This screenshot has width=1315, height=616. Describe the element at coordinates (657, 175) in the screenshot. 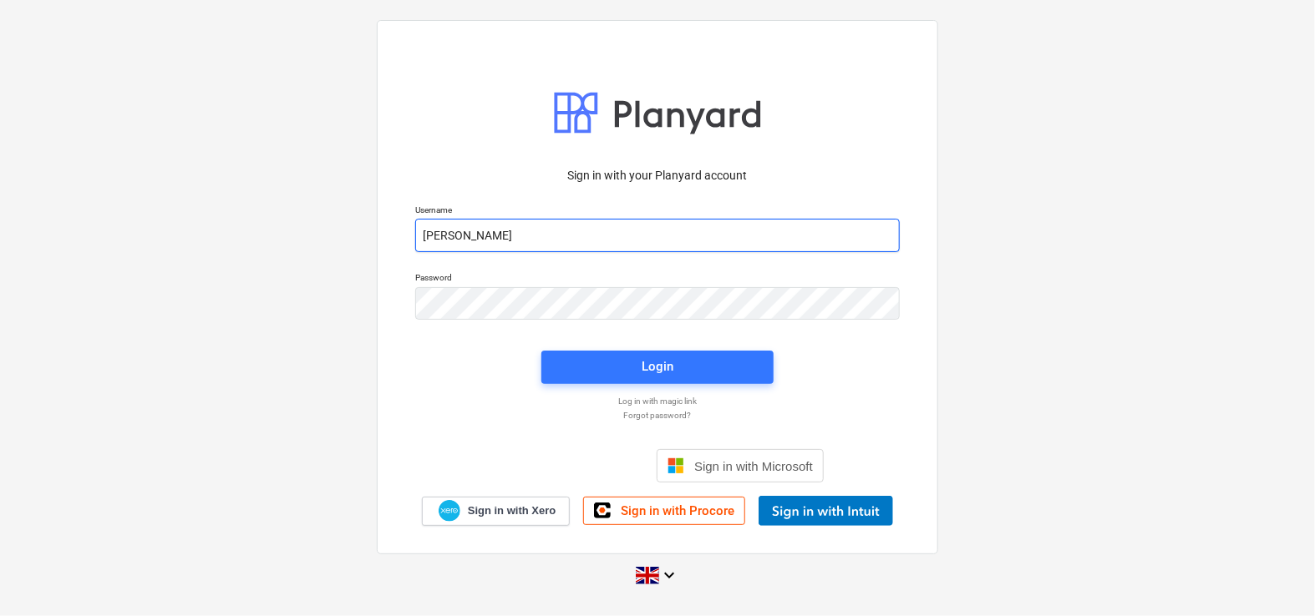

I see `p: Sign in with your Planyard account` at that location.